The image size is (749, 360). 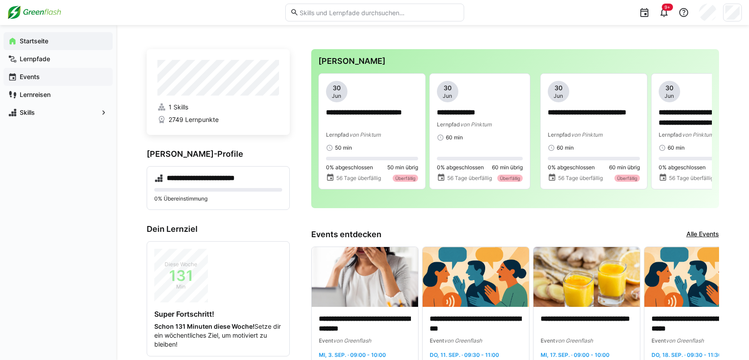 What do you see at coordinates (343, 148) in the screenshot?
I see `span: 50 min` at bounding box center [343, 148].